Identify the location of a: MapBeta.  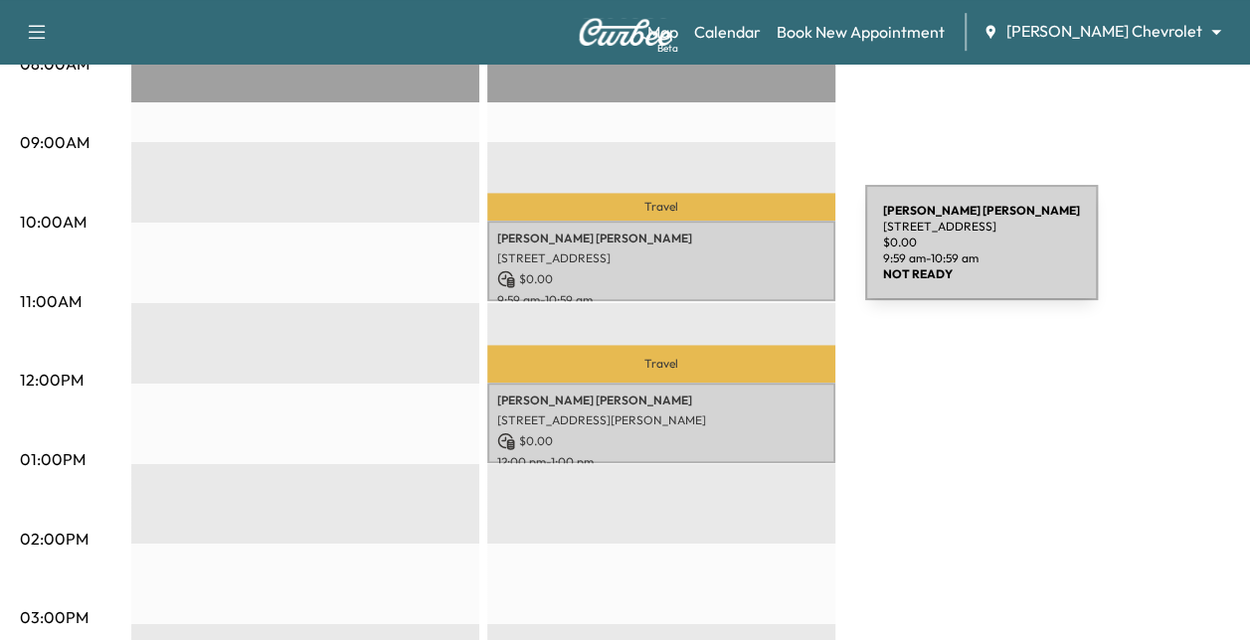
(662, 32).